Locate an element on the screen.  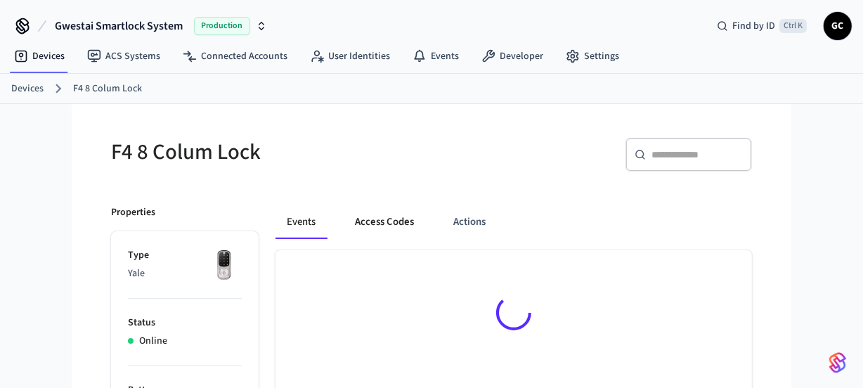
p: Yale is located at coordinates (185, 274).